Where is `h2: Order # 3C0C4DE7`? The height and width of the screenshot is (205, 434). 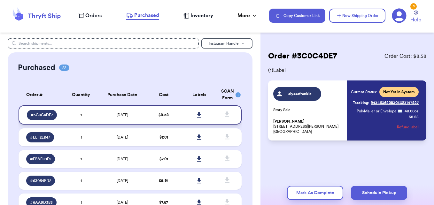 h2: Order # 3C0C4DE7 is located at coordinates (302, 56).